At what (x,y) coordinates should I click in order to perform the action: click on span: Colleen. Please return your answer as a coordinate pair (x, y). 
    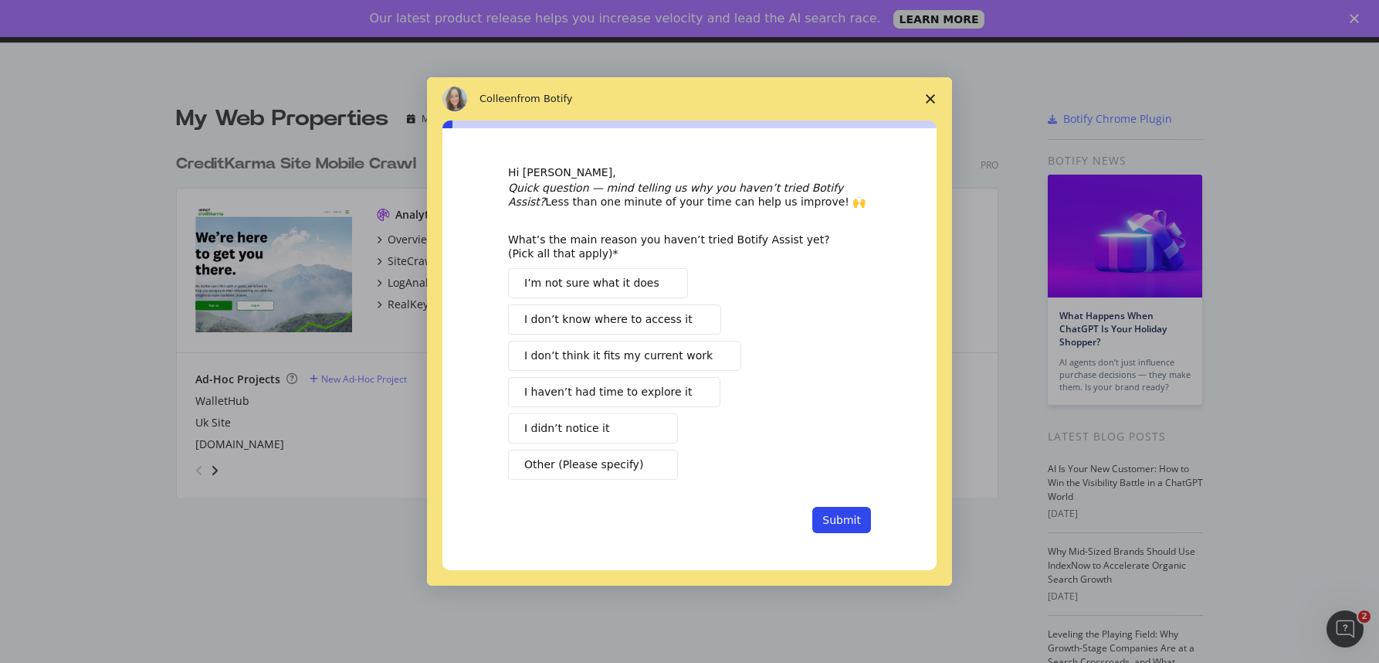
    Looking at the image, I should click on (498, 98).